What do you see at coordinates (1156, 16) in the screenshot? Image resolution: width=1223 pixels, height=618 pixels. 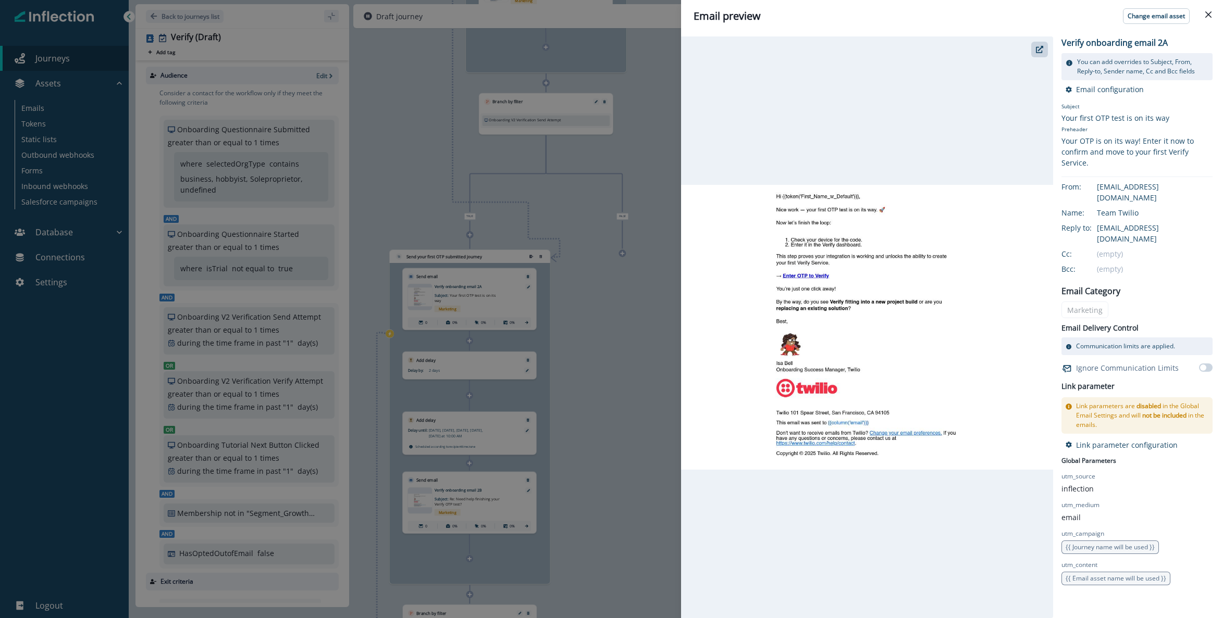 I see `button: Change email asset` at bounding box center [1156, 16].